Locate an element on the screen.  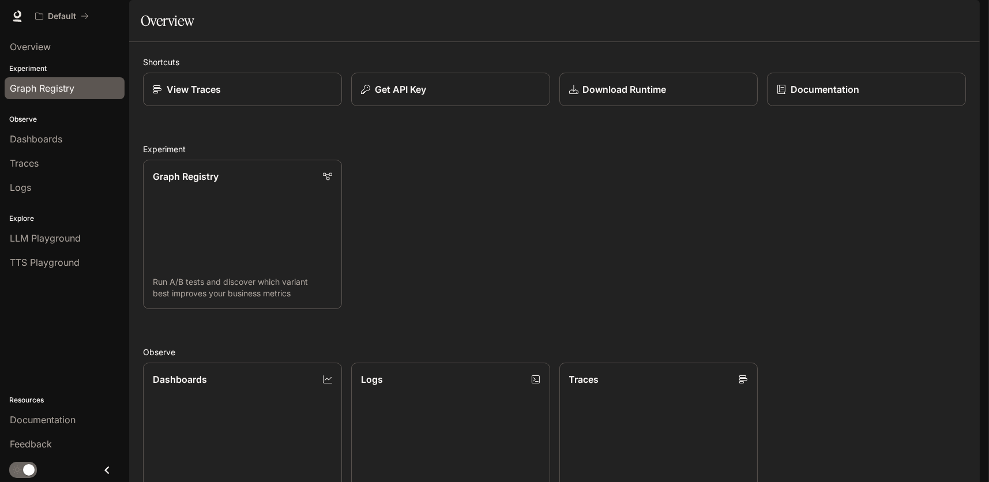
a: Documentation is located at coordinates (866, 89).